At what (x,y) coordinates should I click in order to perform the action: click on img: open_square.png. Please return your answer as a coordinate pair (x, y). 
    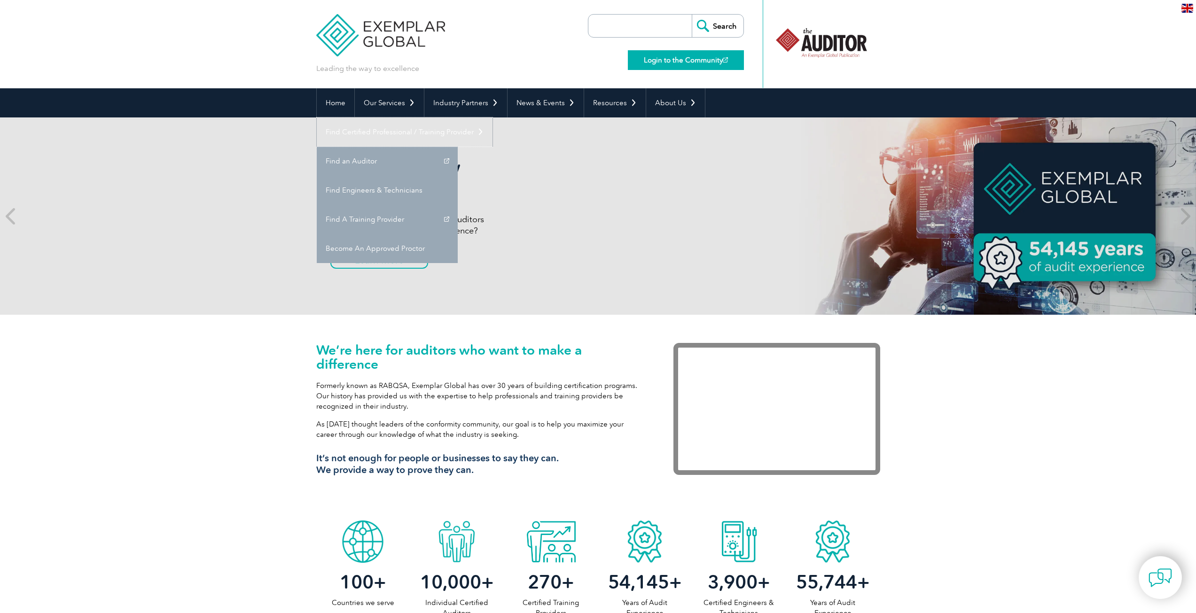
    Looking at the image, I should click on (725, 60).